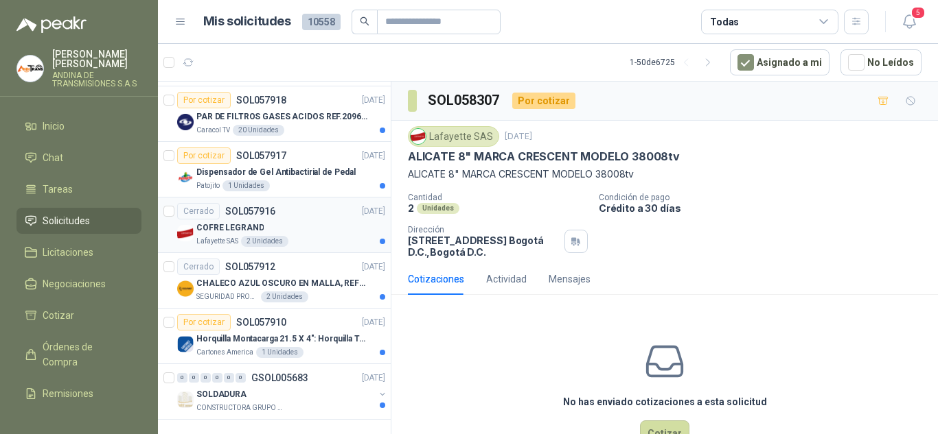  I want to click on div: Mensajes, so click(569, 279).